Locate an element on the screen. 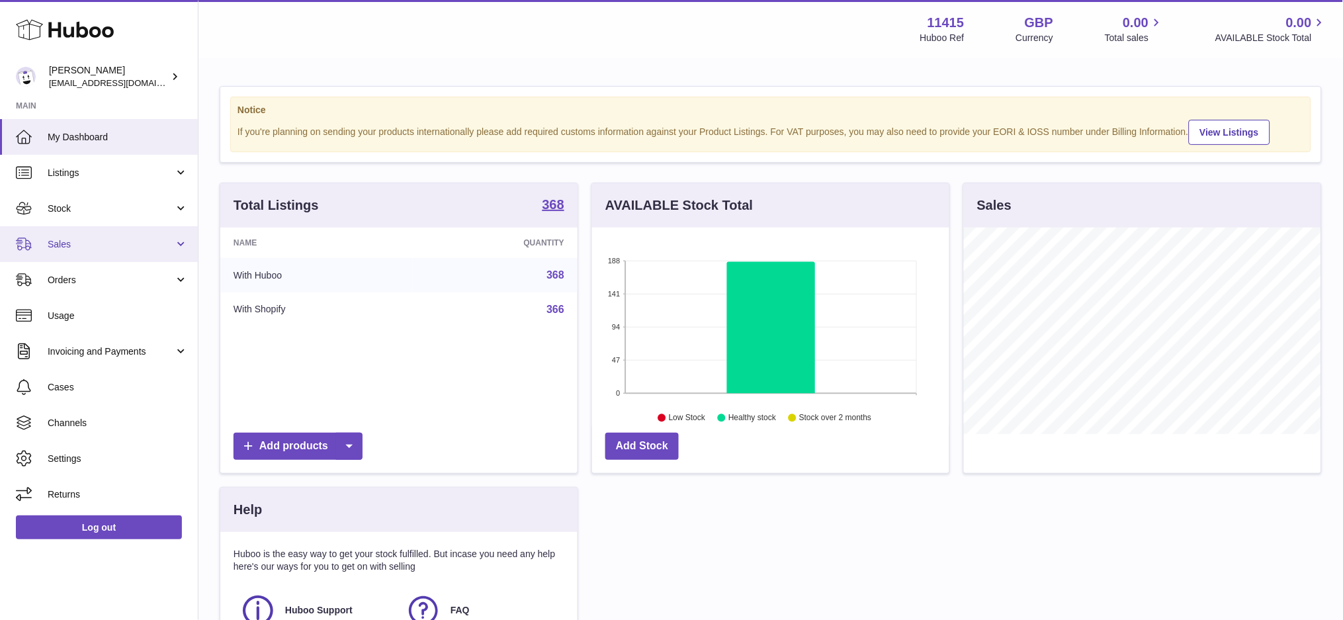 The image size is (1343, 620). span: Cases is located at coordinates (118, 387).